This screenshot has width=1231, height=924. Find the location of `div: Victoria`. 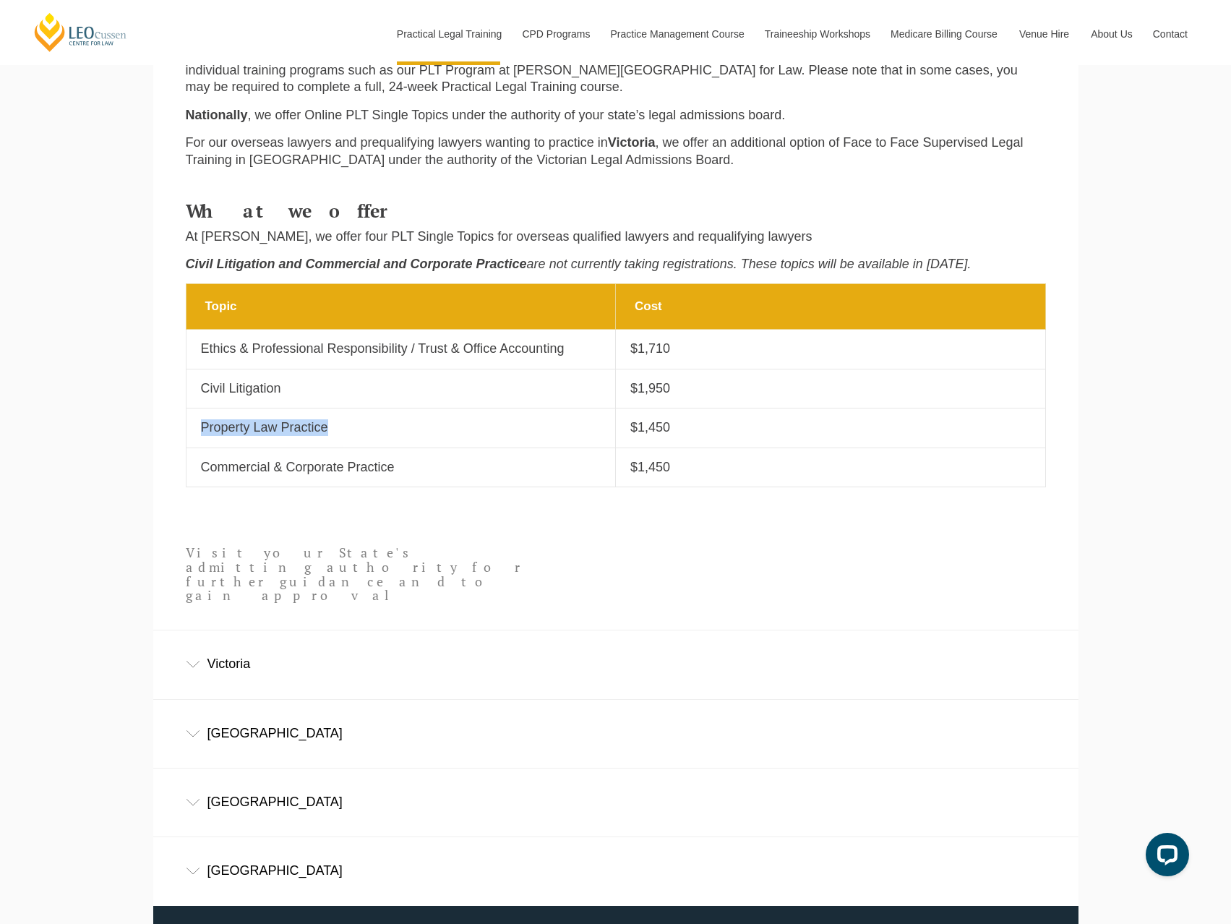

div: Victoria is located at coordinates (616, 664).